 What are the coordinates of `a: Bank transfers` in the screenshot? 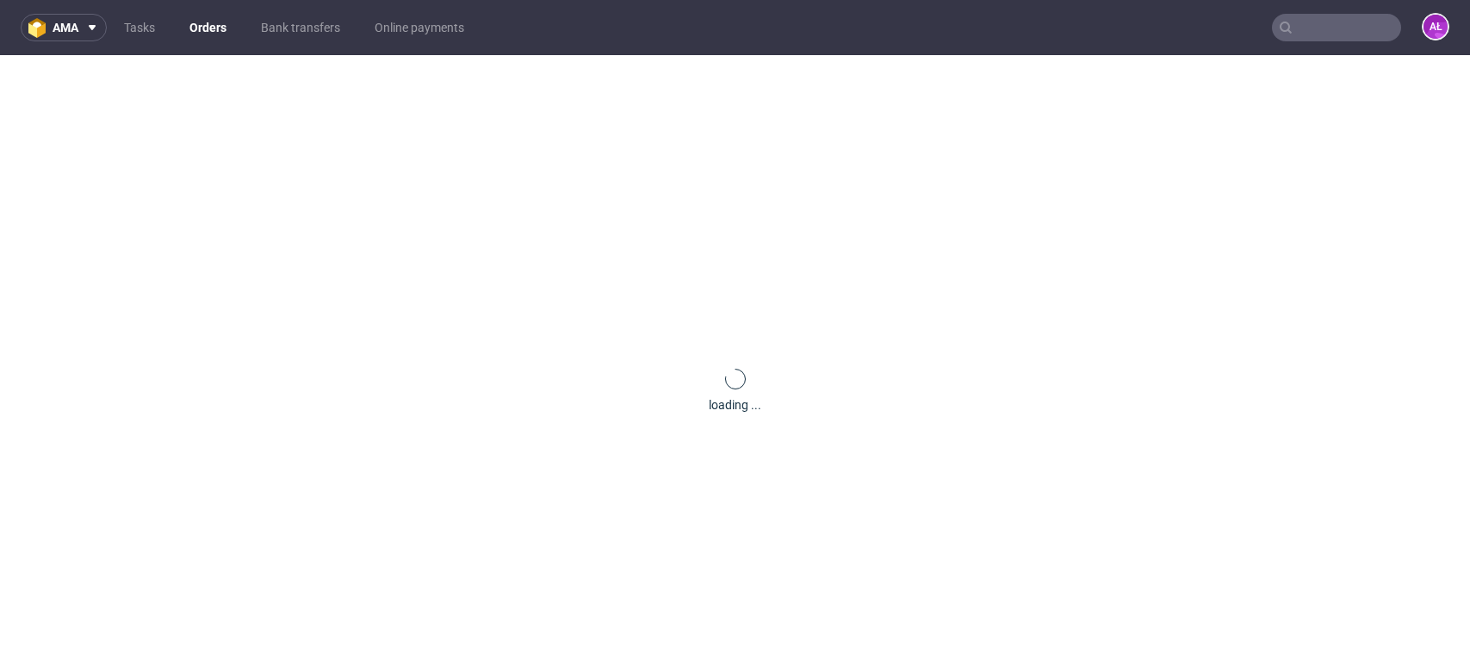 It's located at (301, 28).